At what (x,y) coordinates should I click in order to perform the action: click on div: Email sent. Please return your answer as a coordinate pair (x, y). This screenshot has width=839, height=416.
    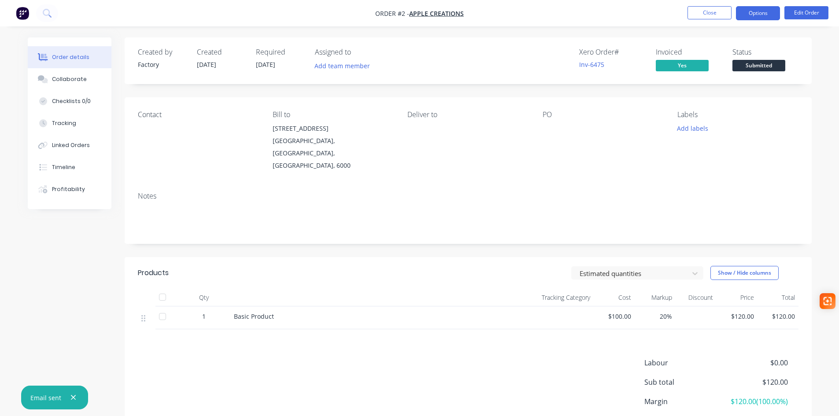
    Looking at the image, I should click on (46, 398).